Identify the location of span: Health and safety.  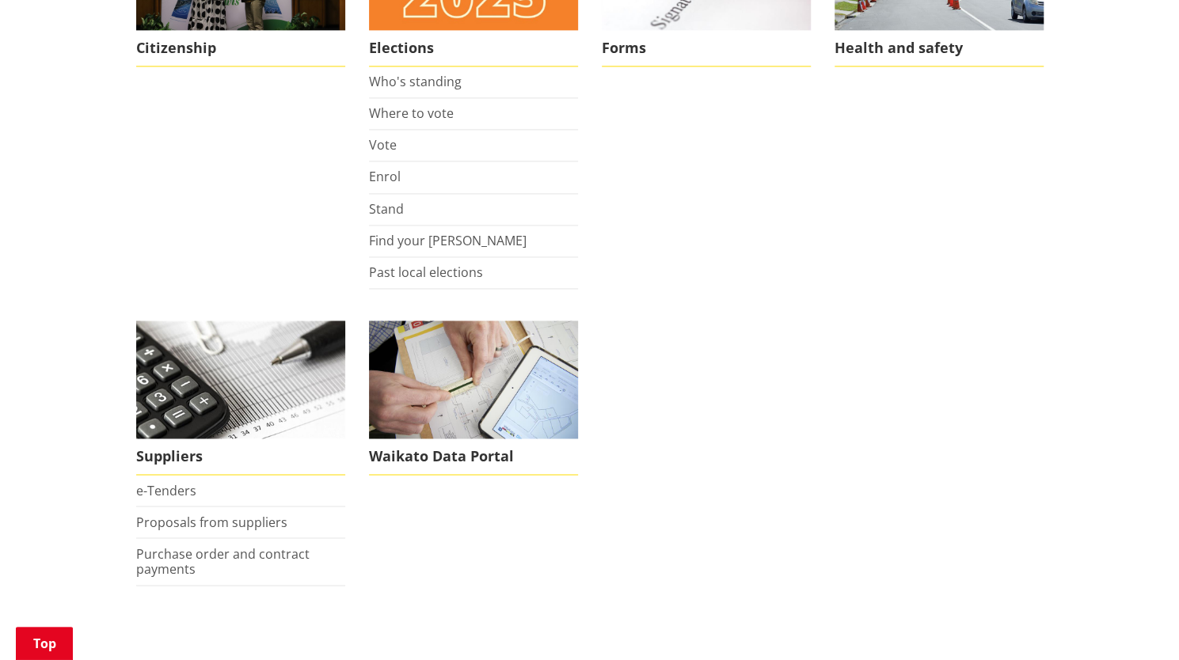
(939, 48).